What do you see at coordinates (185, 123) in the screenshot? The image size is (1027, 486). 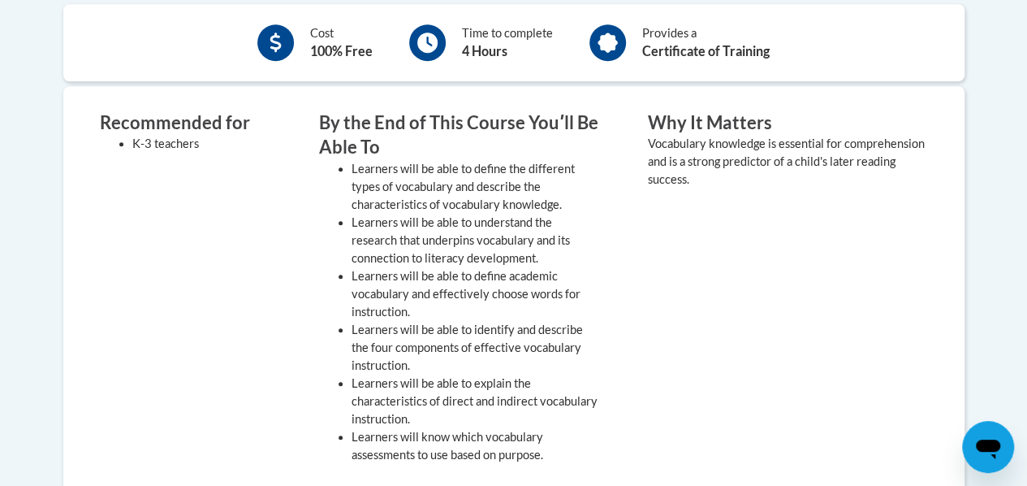 I see `h3: Recommended for` at bounding box center [185, 123].